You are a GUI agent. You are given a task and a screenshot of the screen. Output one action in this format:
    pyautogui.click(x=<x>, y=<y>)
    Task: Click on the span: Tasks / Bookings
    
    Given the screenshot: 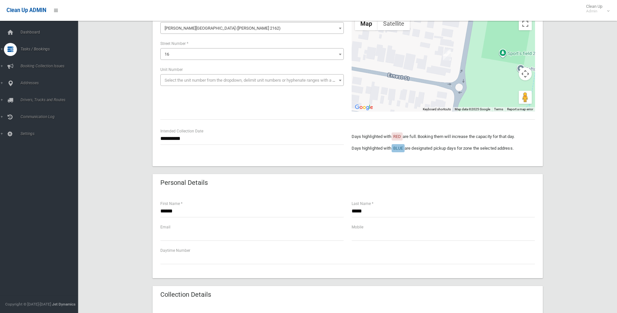 What is the action you would take?
    pyautogui.click(x=51, y=49)
    